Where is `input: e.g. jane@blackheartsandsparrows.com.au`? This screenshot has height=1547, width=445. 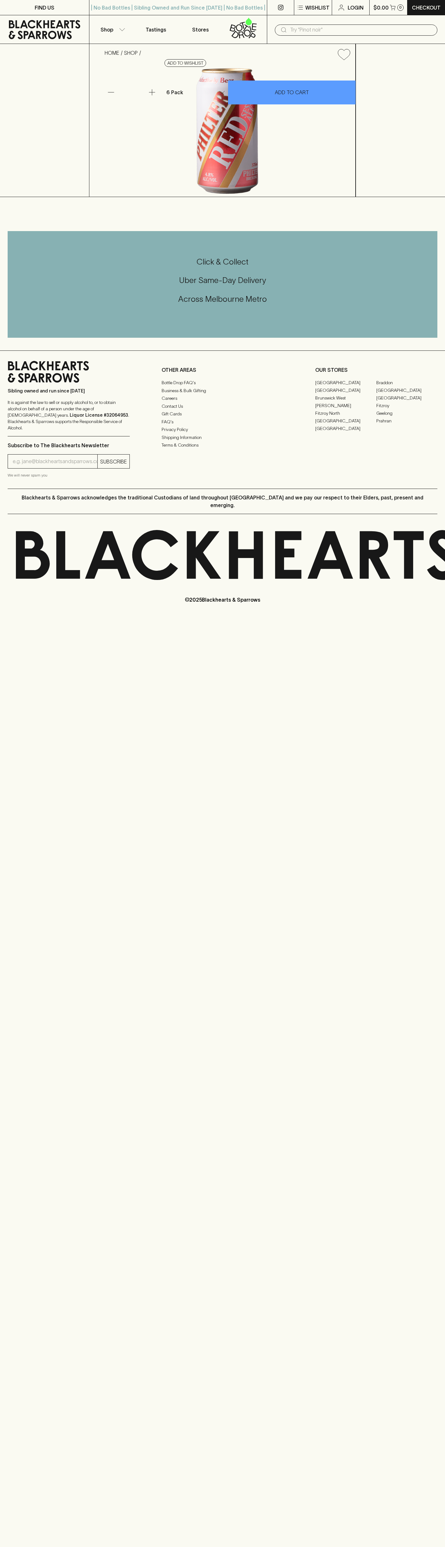
input: e.g. jane@blackheartsandsparrows.com.au is located at coordinates (55, 462).